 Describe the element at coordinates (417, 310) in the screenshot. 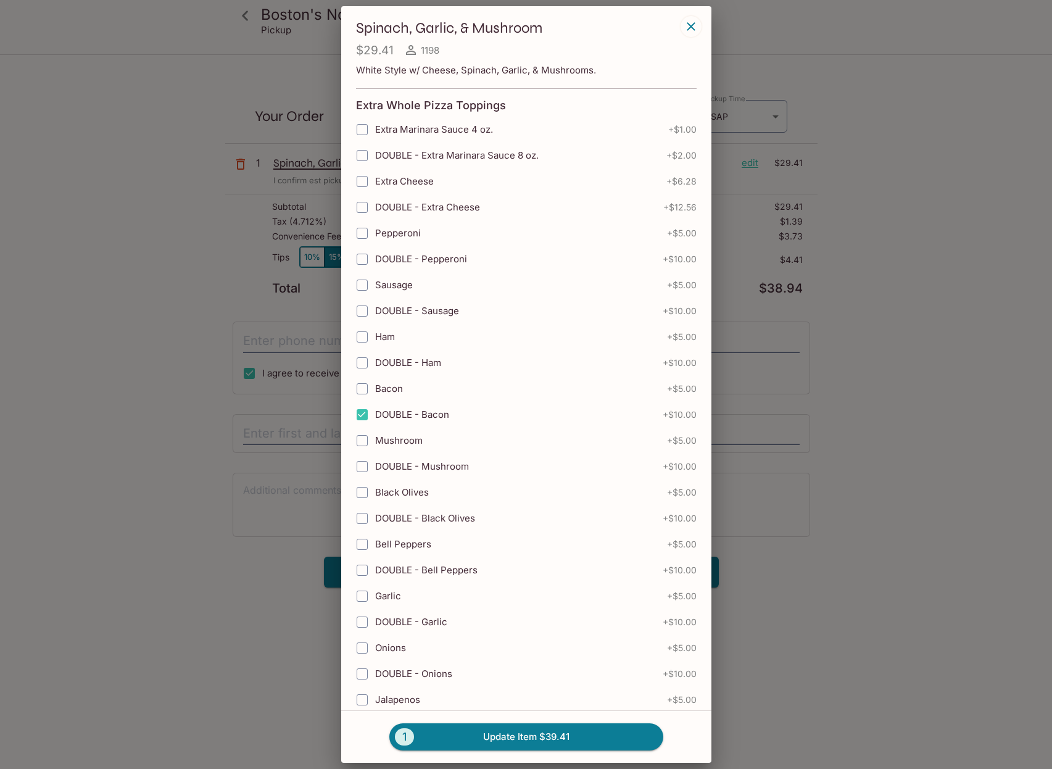

I see `span: DOUBLE - Sausage` at that location.